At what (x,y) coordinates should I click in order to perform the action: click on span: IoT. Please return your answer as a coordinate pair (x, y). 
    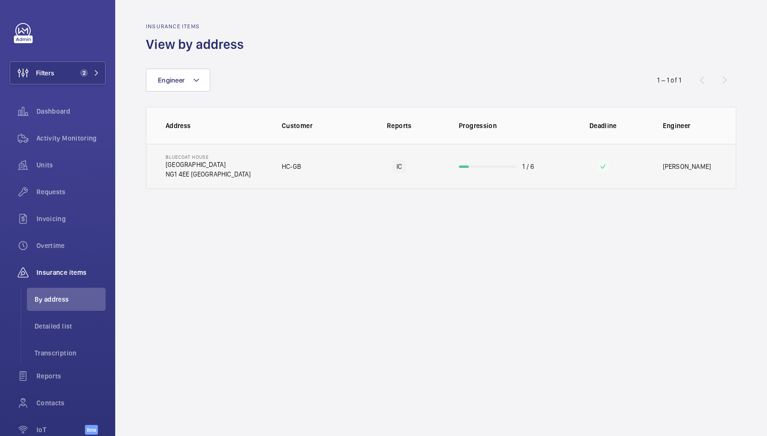
    Looking at the image, I should click on (60, 430).